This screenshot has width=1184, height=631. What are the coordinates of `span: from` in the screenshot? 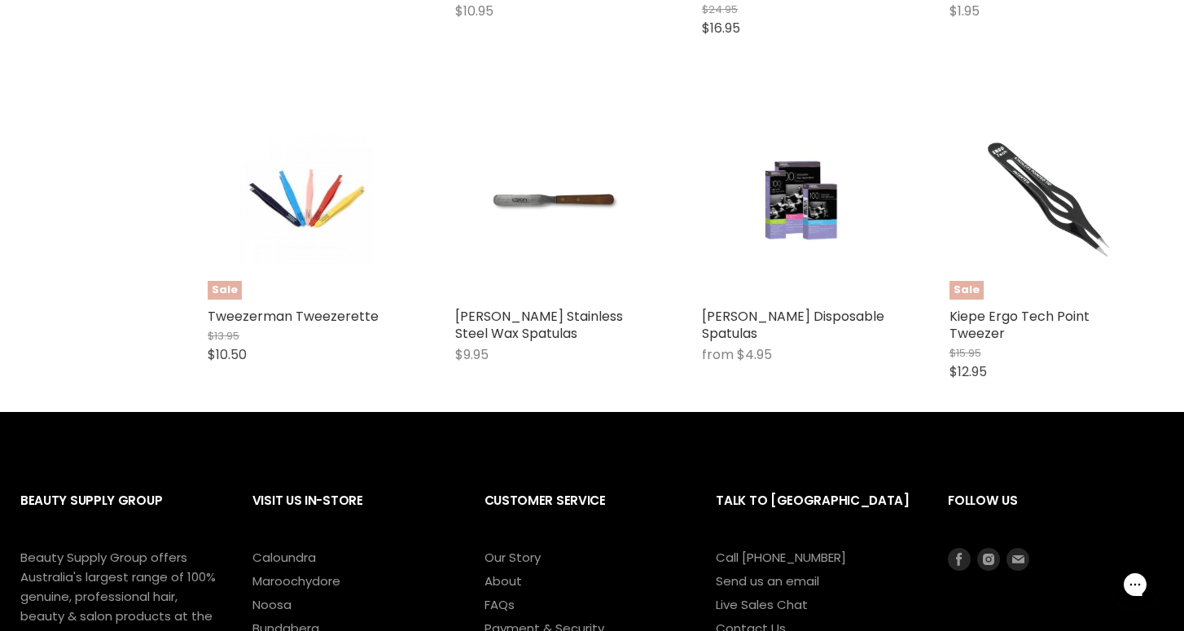 It's located at (717, 354).